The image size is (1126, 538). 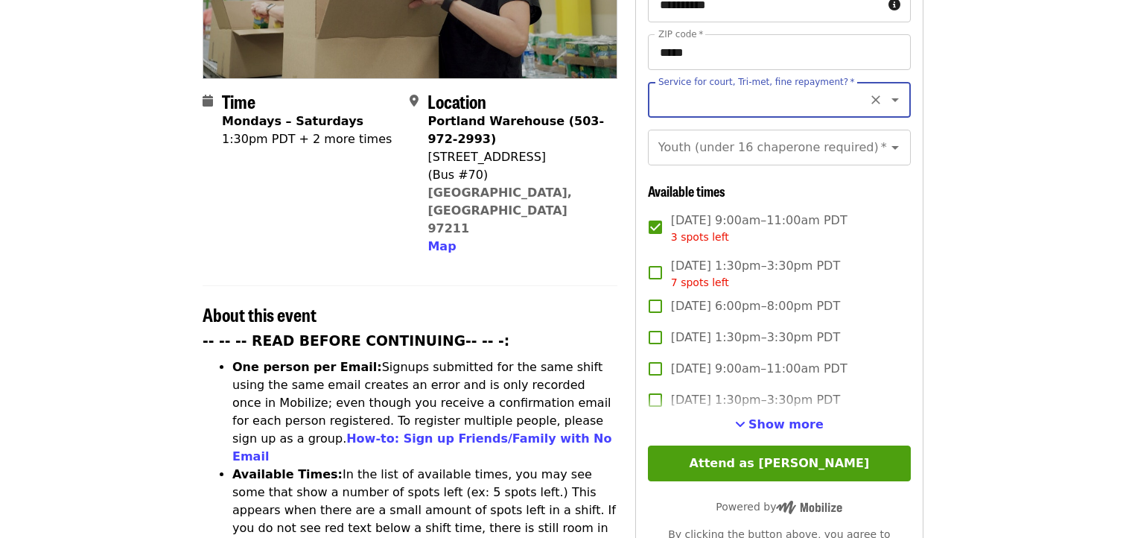 What do you see at coordinates (293, 121) in the screenshot?
I see `strong: Mondays – Saturdays` at bounding box center [293, 121].